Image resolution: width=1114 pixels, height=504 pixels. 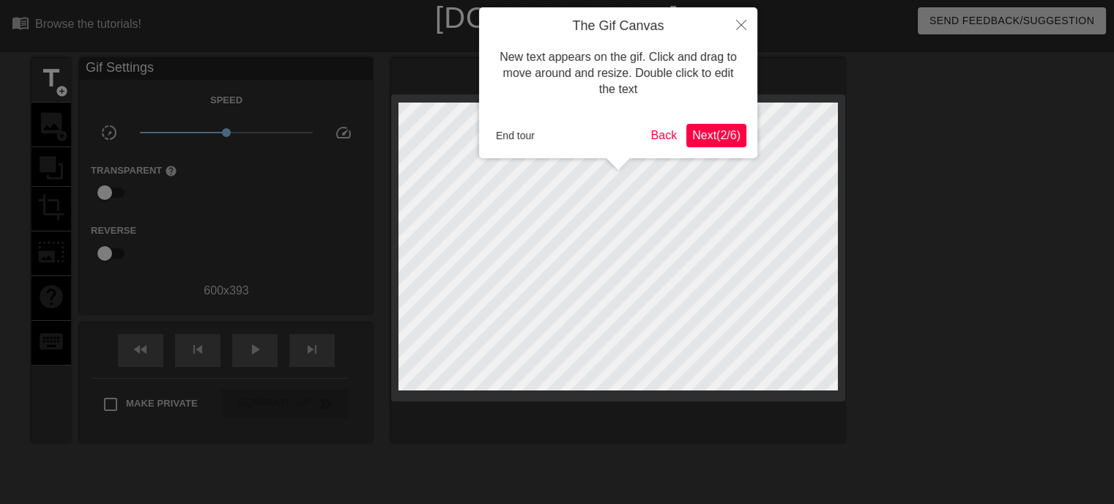 I want to click on span: Next ( 2 / 6 ), so click(x=716, y=135).